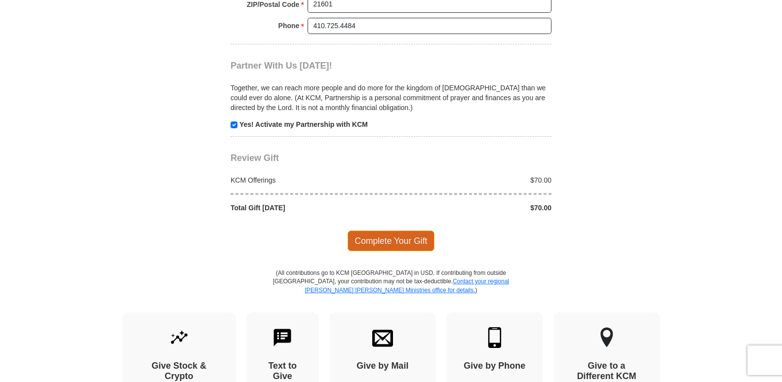 Image resolution: width=782 pixels, height=382 pixels. I want to click on img: envelope.svg, so click(382, 338).